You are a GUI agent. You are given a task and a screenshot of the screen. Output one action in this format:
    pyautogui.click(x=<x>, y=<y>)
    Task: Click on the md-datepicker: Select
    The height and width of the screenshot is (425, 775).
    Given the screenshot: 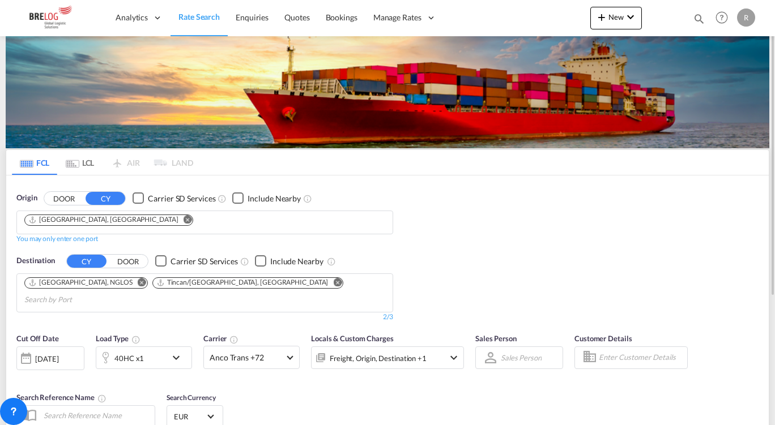 What is the action you would take?
    pyautogui.click(x=20, y=377)
    